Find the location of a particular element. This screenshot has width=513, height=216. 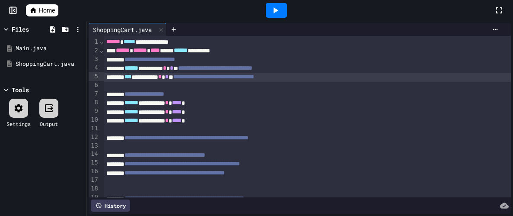

div: 9 is located at coordinates (94, 111).